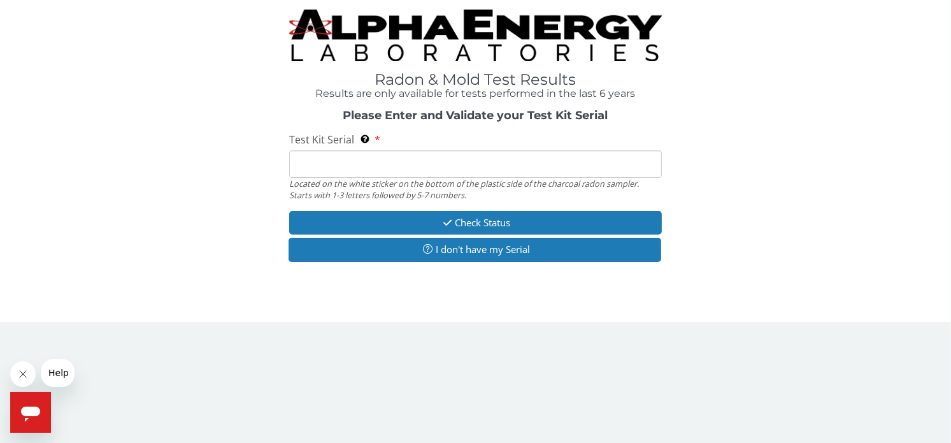 The width and height of the screenshot is (951, 443). I want to click on h1: Radon & Mold Test Results, so click(475, 80).